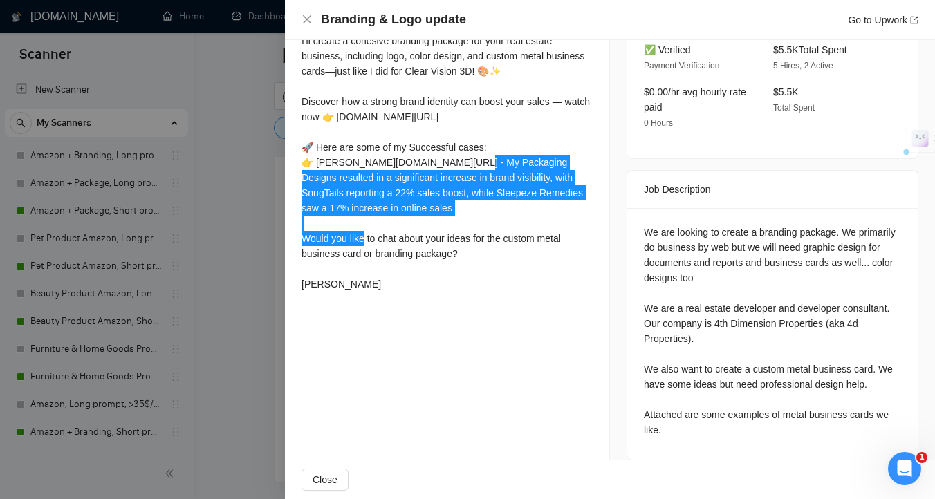  What do you see at coordinates (785, 92) in the screenshot?
I see `span: $5.5K` at bounding box center [785, 92].